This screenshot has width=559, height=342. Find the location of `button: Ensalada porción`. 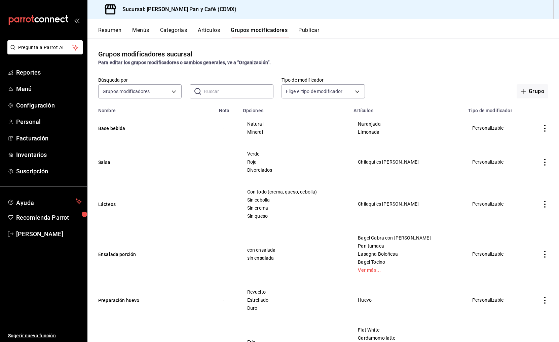

button: Ensalada porción is located at coordinates (139, 254).